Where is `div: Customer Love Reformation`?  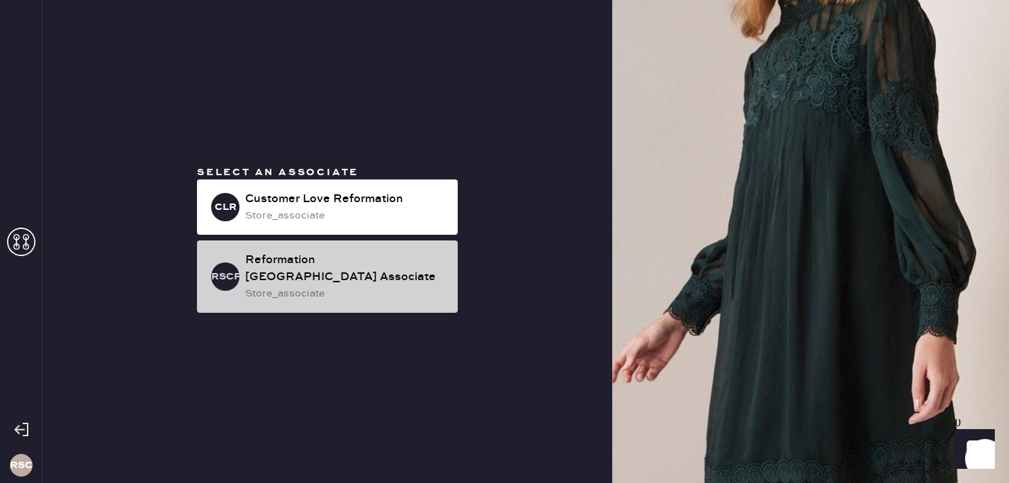 div: Customer Love Reformation is located at coordinates (346, 199).